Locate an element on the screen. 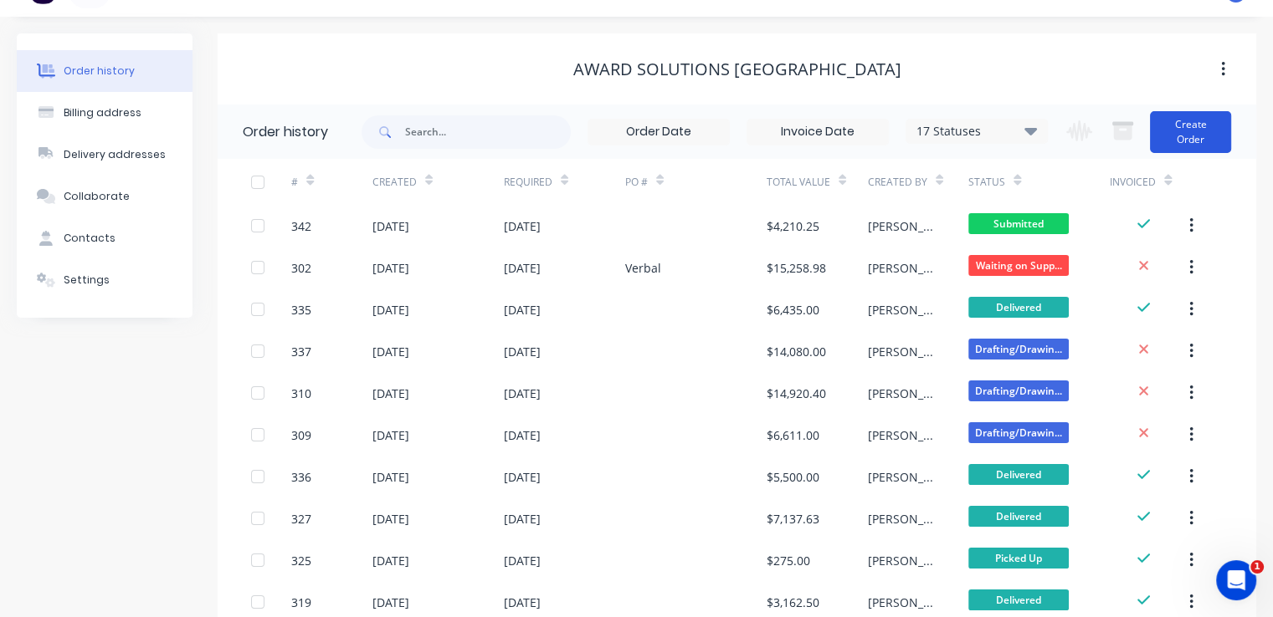 Image resolution: width=1273 pixels, height=617 pixels. div: Settings is located at coordinates (86, 280).